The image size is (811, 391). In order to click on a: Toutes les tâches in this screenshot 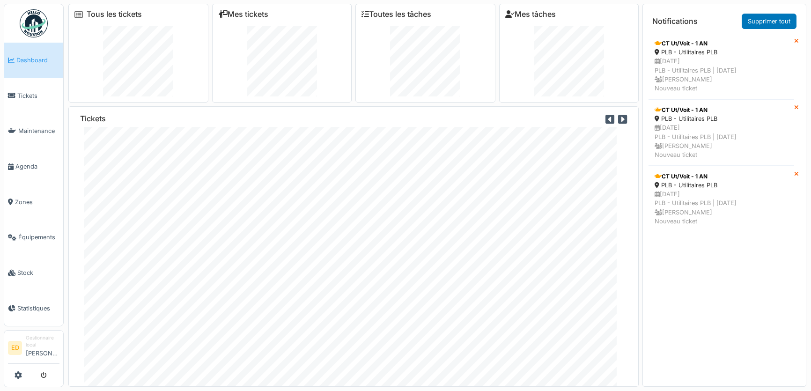, I will do `click(396, 14)`.